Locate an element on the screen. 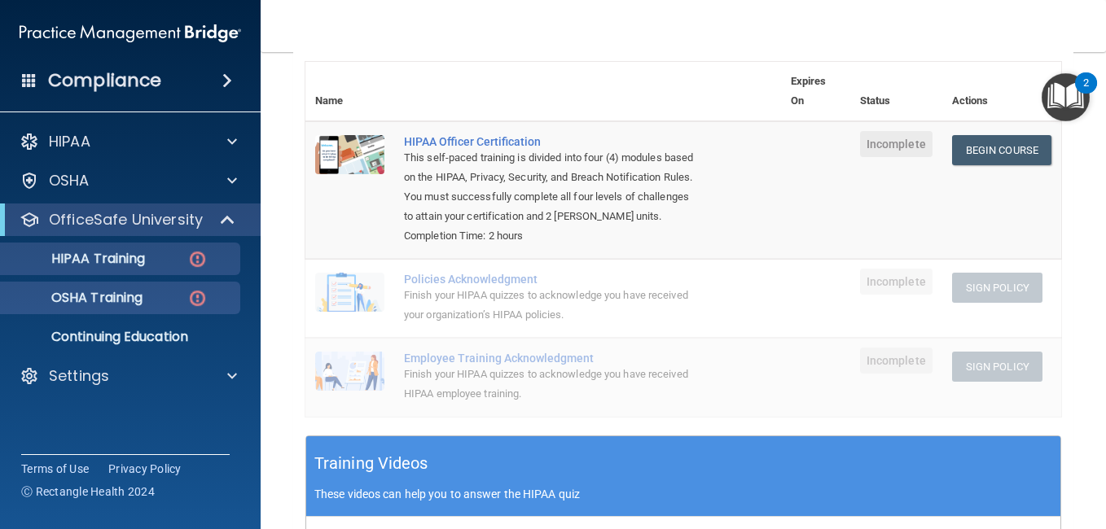  a: Begin Course is located at coordinates (1001, 150).